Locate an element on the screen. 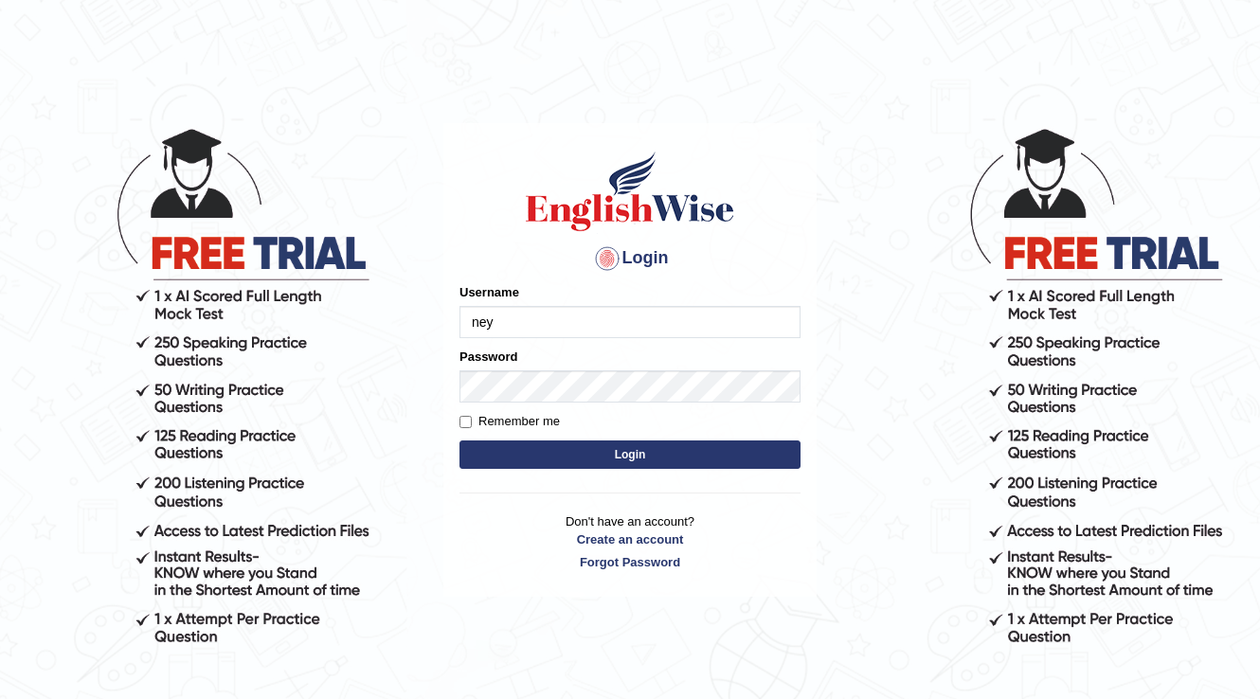  a: Create an account is located at coordinates (630, 539).